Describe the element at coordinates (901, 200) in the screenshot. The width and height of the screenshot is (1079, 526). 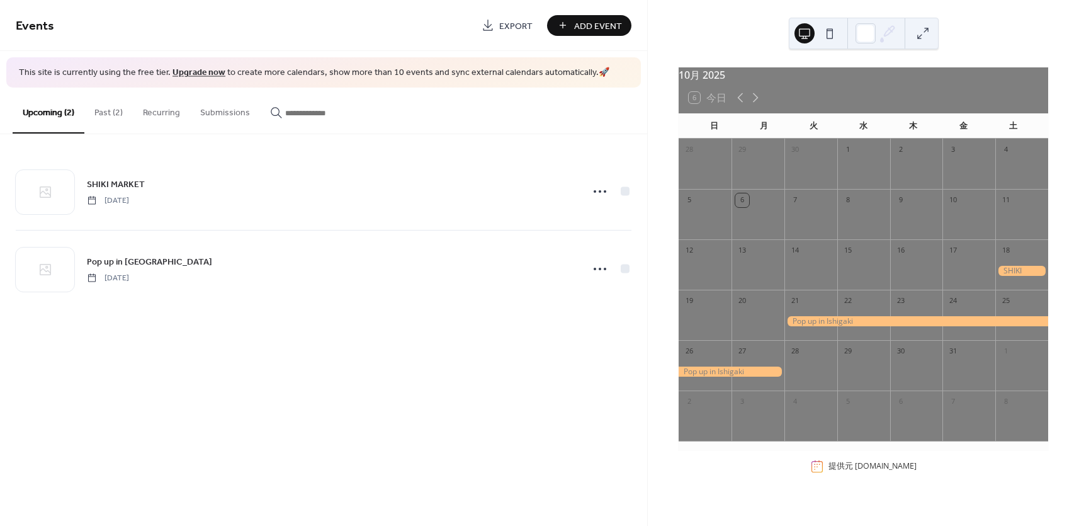
I see `div: 9` at that location.